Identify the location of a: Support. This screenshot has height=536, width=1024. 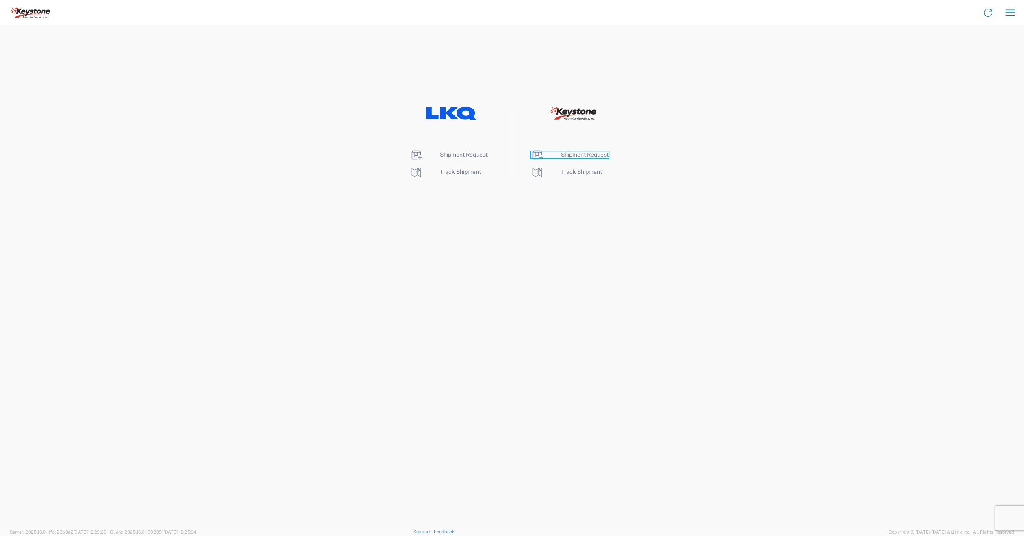
(424, 531).